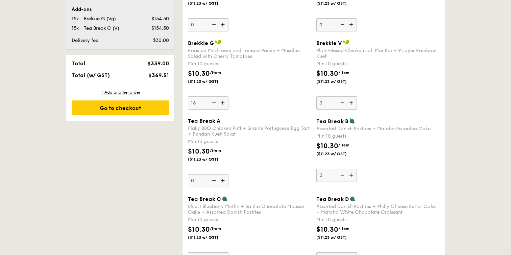 This screenshot has width=511, height=255. What do you see at coordinates (250, 131) in the screenshot?
I see `div: Flaky BBQ Chicken Puff + Grain's Portuguese Egg Tart + Pandan Kueh Salat` at bounding box center [250, 131].